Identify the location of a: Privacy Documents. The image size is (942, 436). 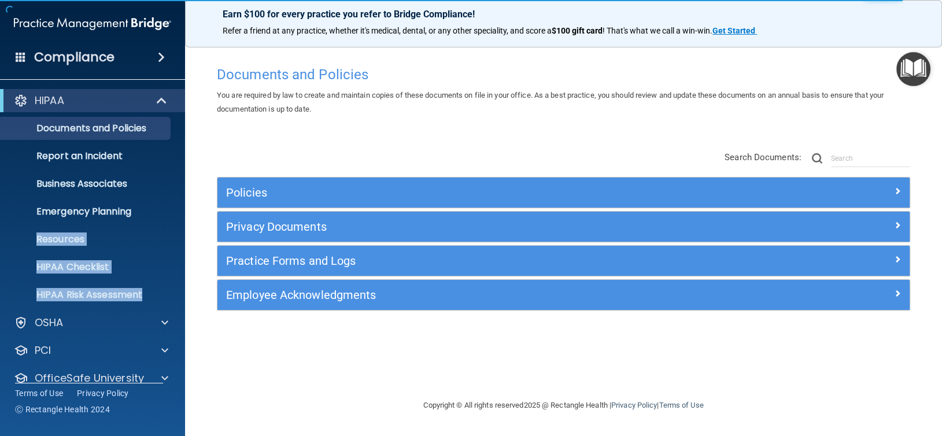
(563, 227).